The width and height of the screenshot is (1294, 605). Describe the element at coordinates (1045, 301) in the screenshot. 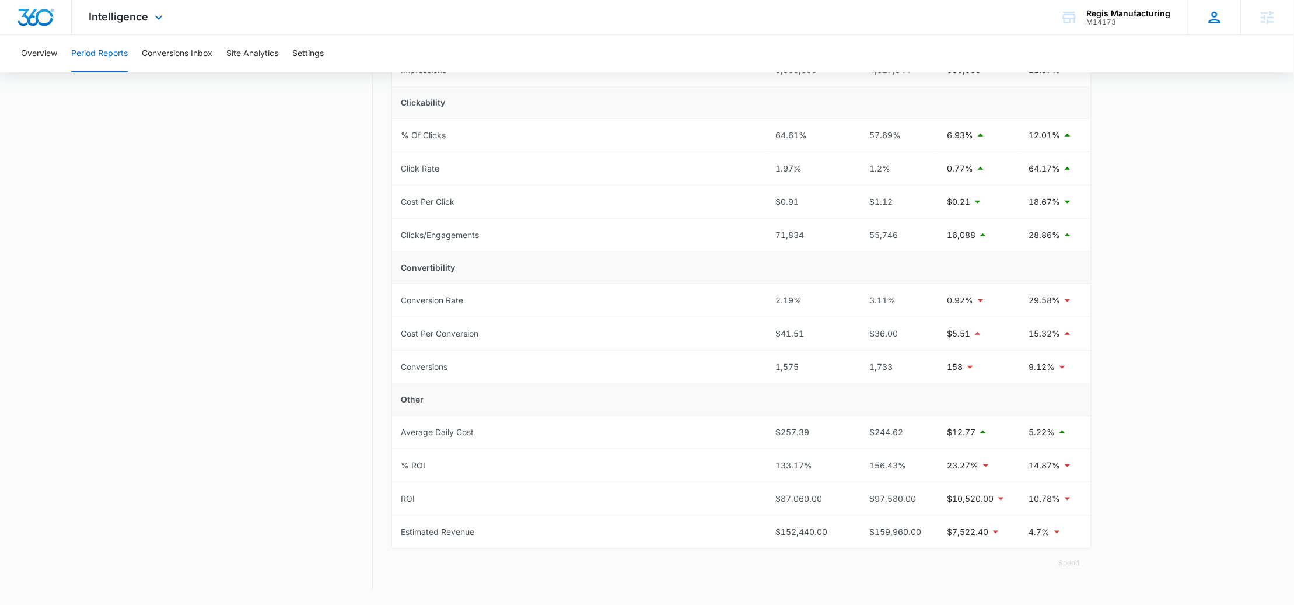

I see `p: 29.58%` at that location.